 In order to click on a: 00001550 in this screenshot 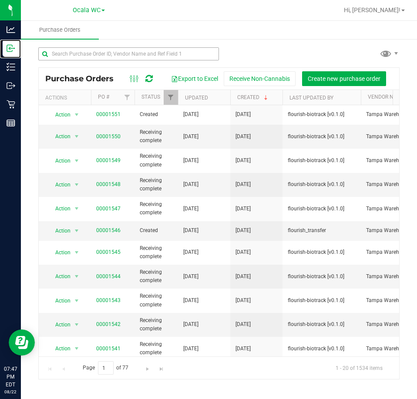, I will do `click(108, 137)`.